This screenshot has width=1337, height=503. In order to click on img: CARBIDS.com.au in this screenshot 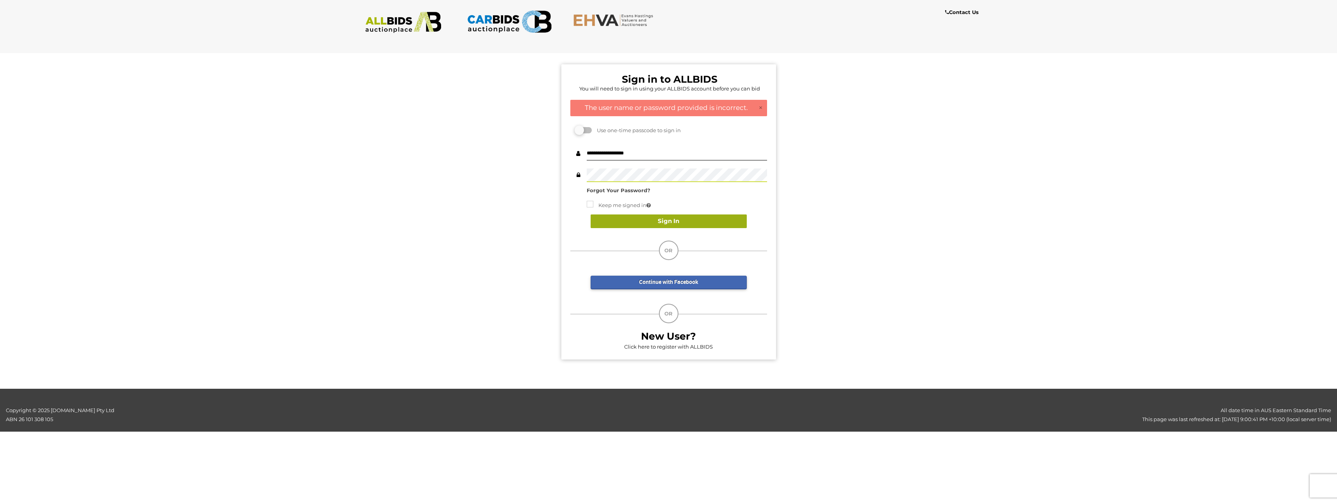, I will do `click(509, 21)`.